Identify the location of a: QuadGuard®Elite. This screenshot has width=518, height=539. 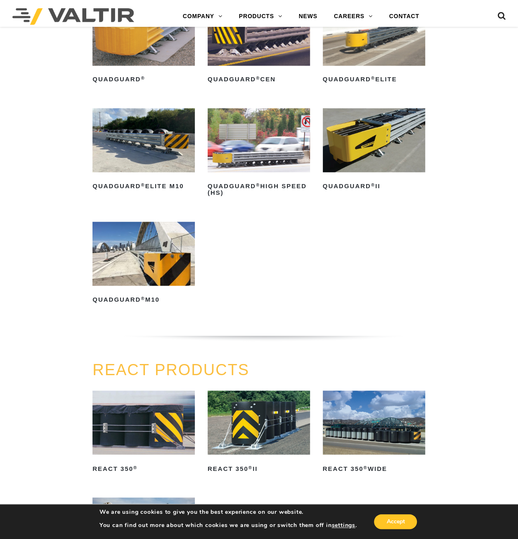
(374, 44).